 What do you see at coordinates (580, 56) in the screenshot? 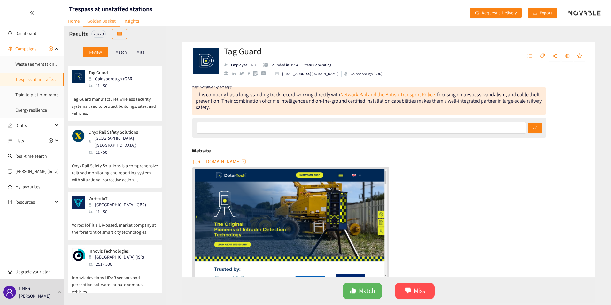
I see `button: star` at bounding box center [580, 56].